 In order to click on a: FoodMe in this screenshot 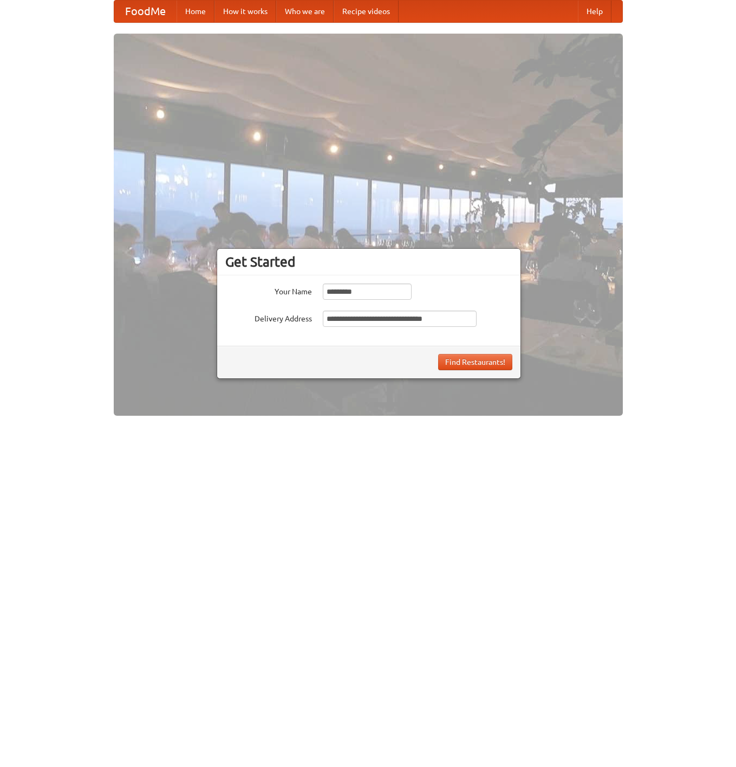, I will do `click(145, 11)`.